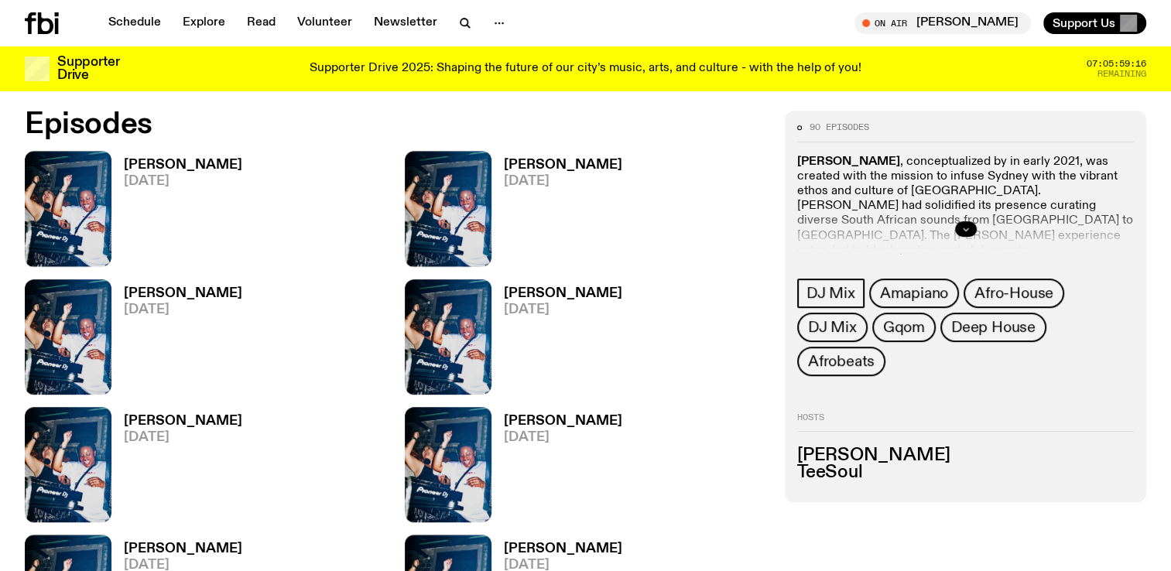  What do you see at coordinates (965, 423) in the screenshot?
I see `h2: Hosts` at bounding box center [965, 423].